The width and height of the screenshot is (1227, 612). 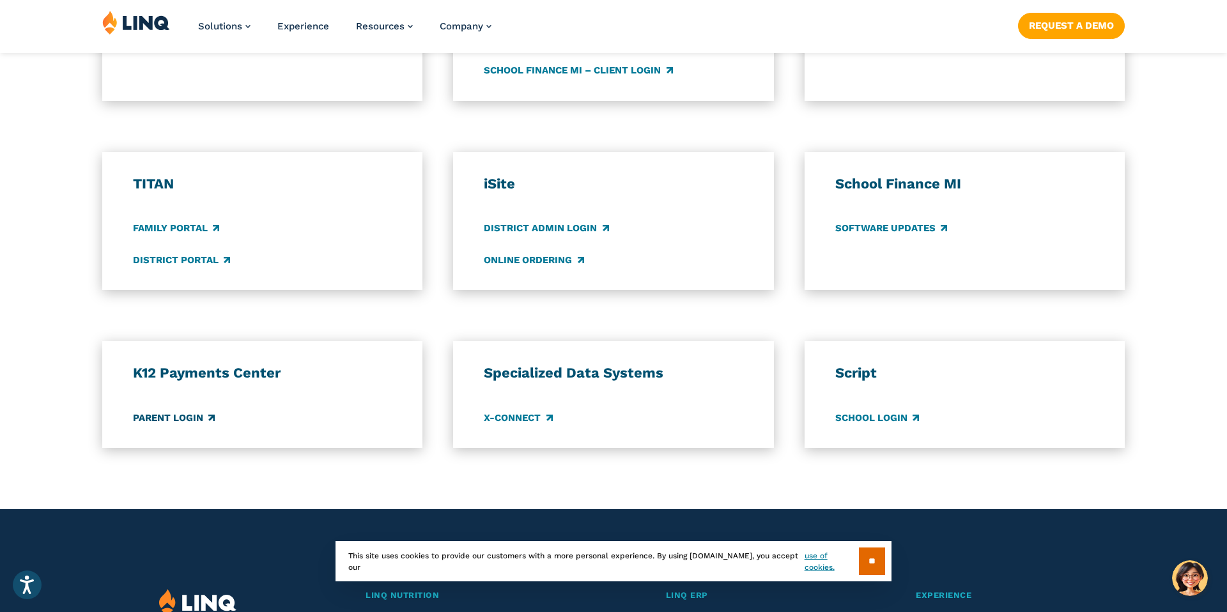 What do you see at coordinates (518, 418) in the screenshot?
I see `a: X-Connect` at bounding box center [518, 418].